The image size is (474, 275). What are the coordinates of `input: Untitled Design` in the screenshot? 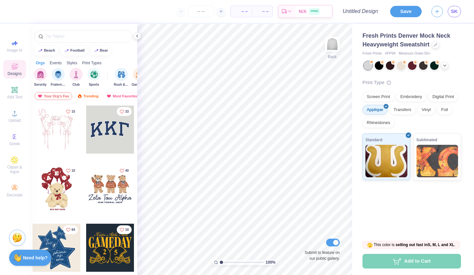 It's located at (361, 11).